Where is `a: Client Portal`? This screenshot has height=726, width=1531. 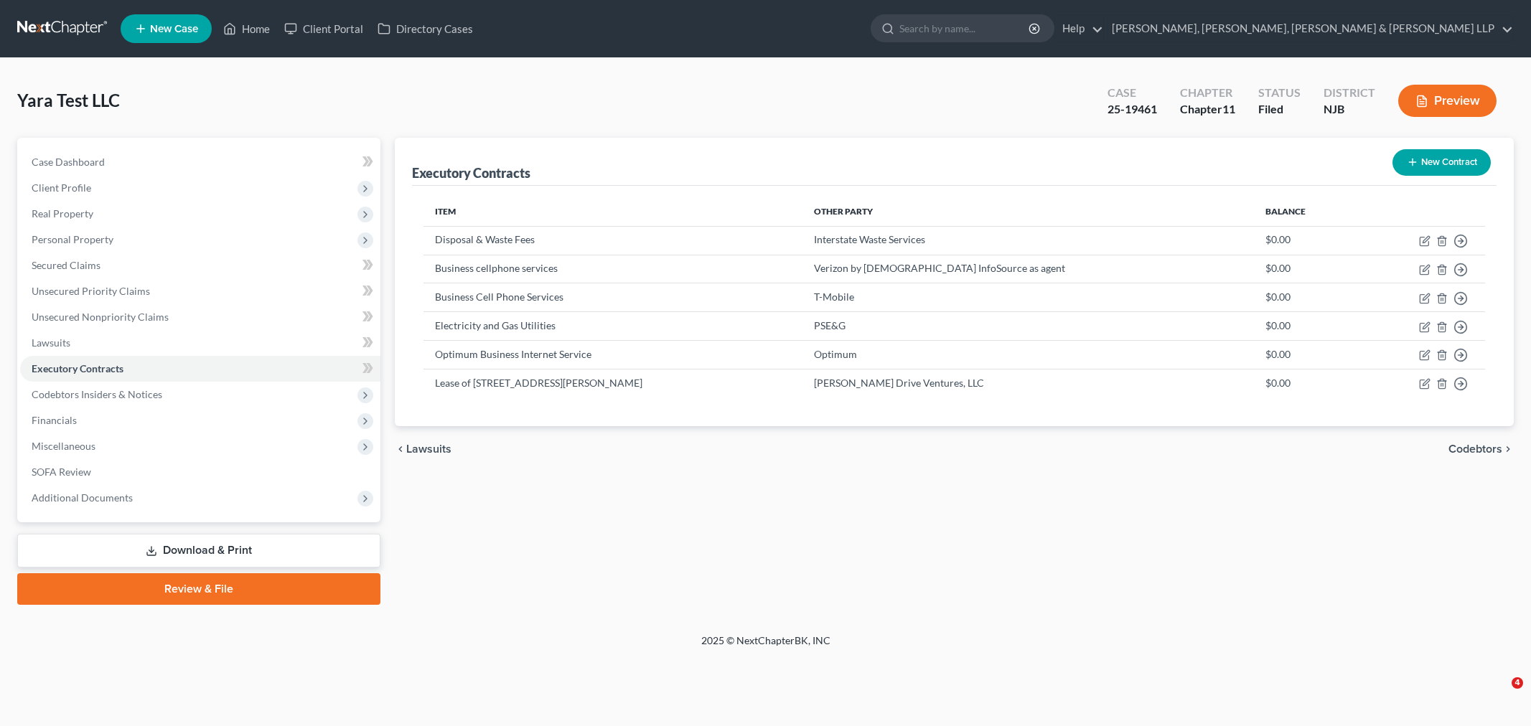
a: Client Portal is located at coordinates (324, 29).